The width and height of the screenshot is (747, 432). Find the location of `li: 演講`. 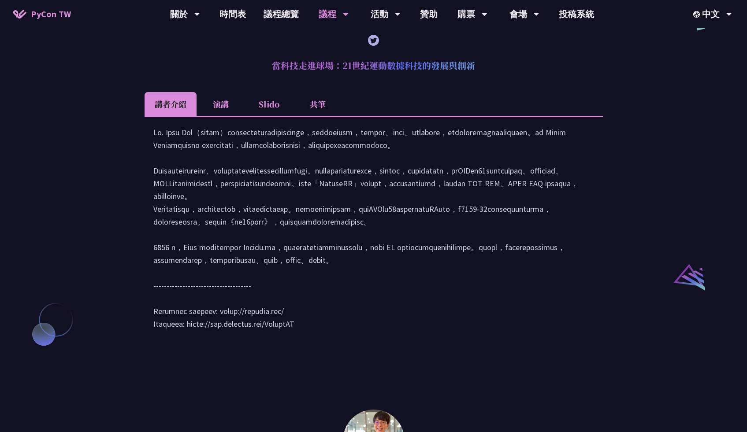

li: 演講 is located at coordinates (221, 104).